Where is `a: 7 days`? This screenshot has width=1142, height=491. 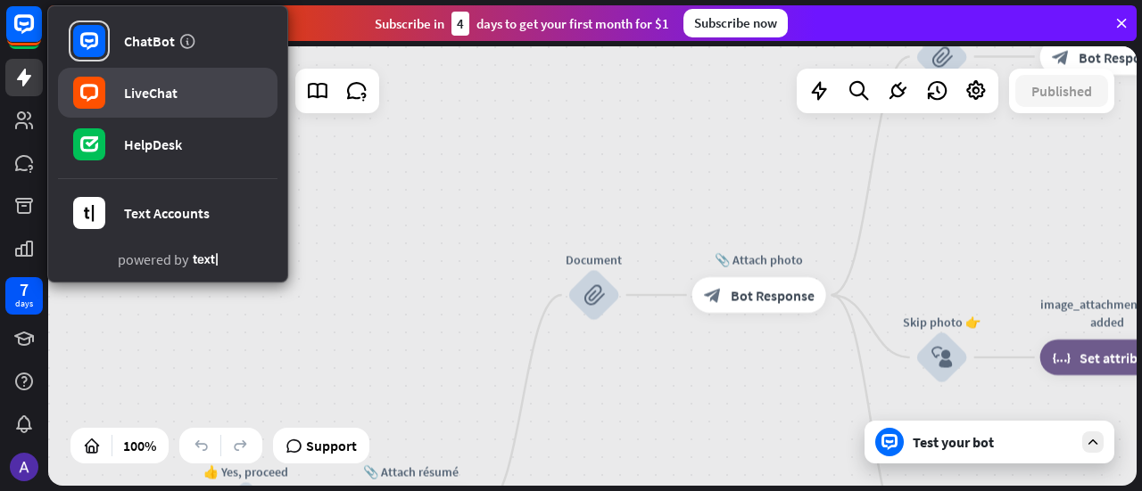
a: 7 days is located at coordinates (24, 296).